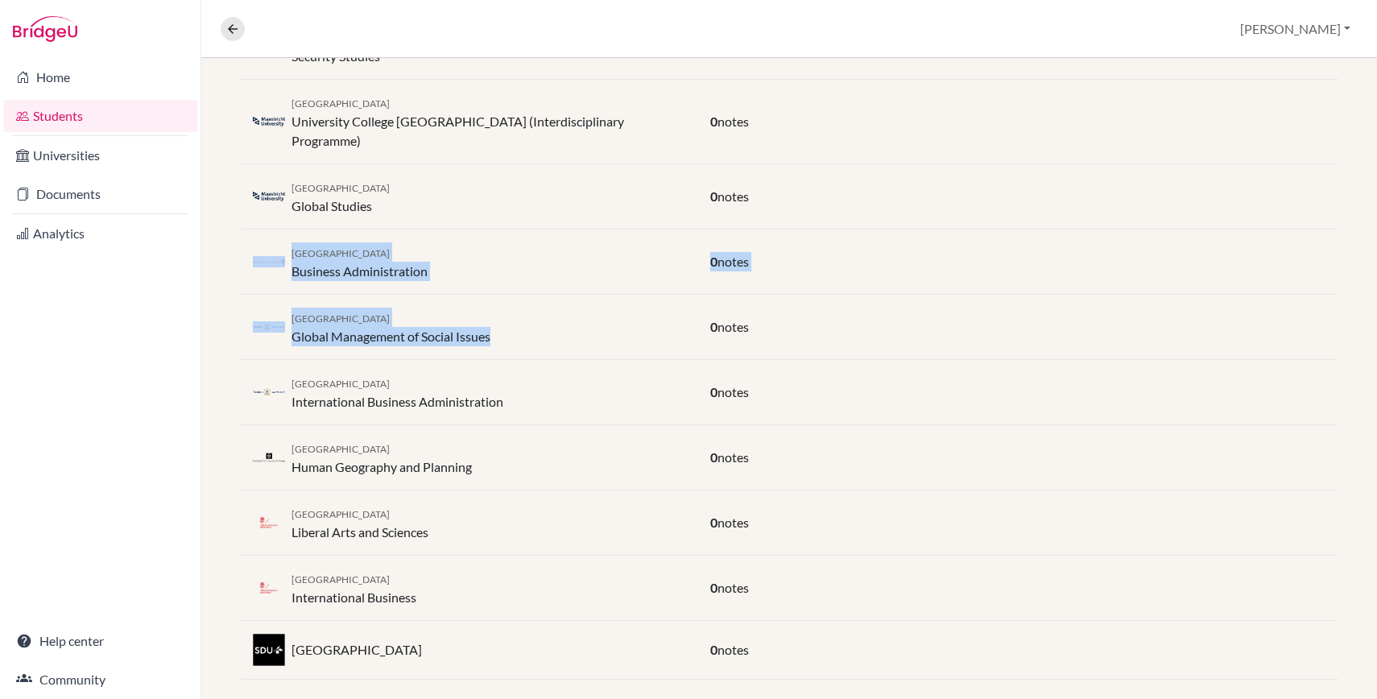 The width and height of the screenshot is (1377, 699). Describe the element at coordinates (382, 457) in the screenshot. I see `div: Human Geography and Planning` at that location.